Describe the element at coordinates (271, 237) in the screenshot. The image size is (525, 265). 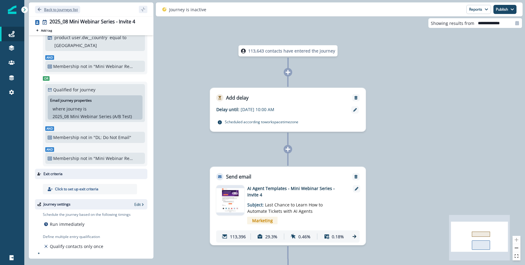
I see `p: 29.3%` at that location.